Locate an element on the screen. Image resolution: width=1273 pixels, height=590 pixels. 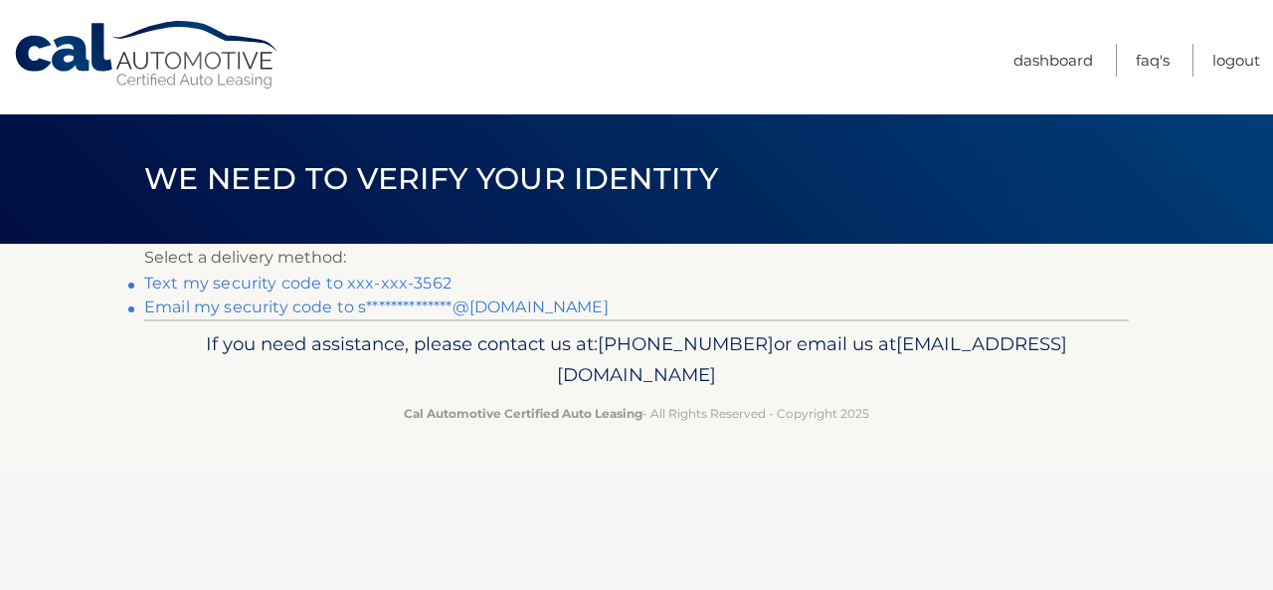
a: Logout is located at coordinates (1236, 60).